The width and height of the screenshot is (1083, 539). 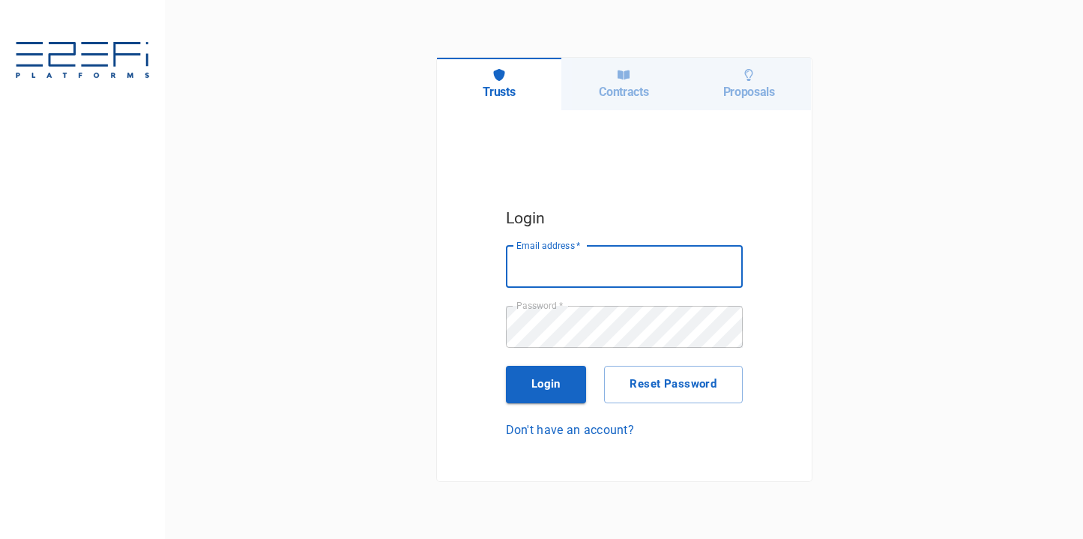 What do you see at coordinates (625, 430) in the screenshot?
I see `a: Don't have an account?` at bounding box center [625, 430].